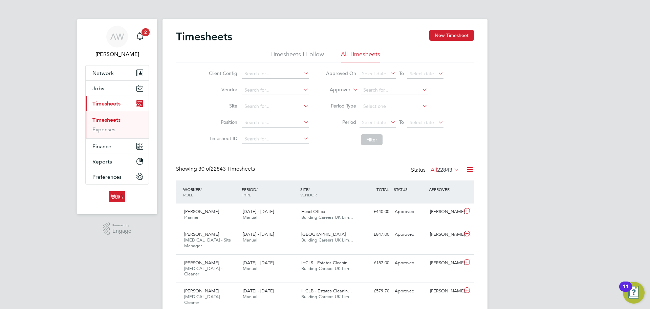  What do you see at coordinates (122, 225) in the screenshot?
I see `span: Powered by` at bounding box center [122, 225].